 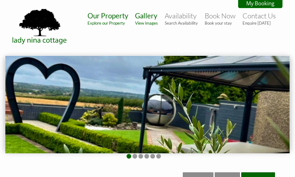 I want to click on a: Our PropertyExplore our Property, so click(x=108, y=18).